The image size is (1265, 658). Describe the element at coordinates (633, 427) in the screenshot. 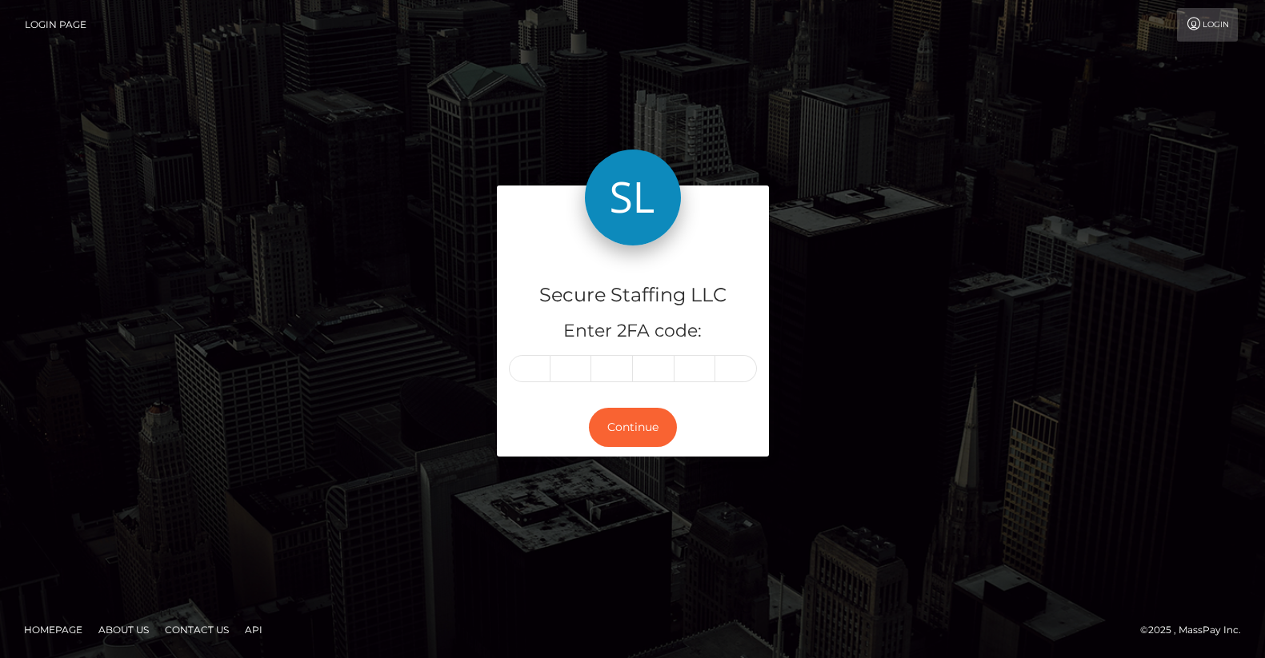

I see `button: Continue` at that location.